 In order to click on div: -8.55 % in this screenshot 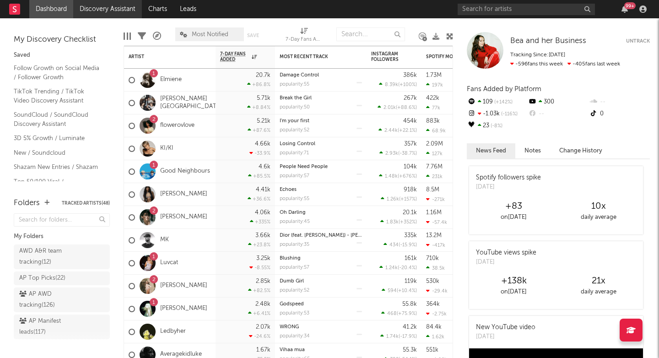, I will do `click(260, 267)`.